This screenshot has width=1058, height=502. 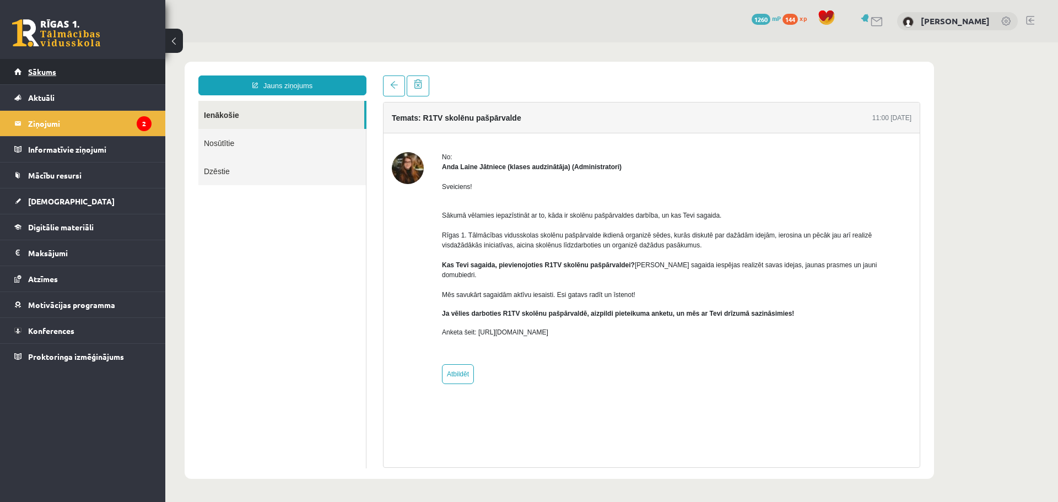 What do you see at coordinates (76, 357) in the screenshot?
I see `span: Proktoringa izmēģinājums` at bounding box center [76, 357].